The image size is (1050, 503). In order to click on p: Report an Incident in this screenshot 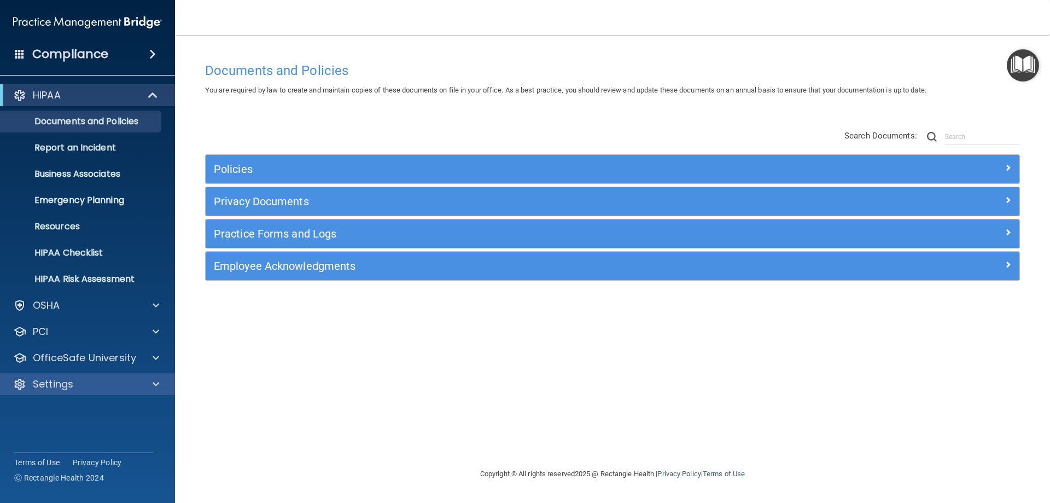, I will do `click(81, 148)`.